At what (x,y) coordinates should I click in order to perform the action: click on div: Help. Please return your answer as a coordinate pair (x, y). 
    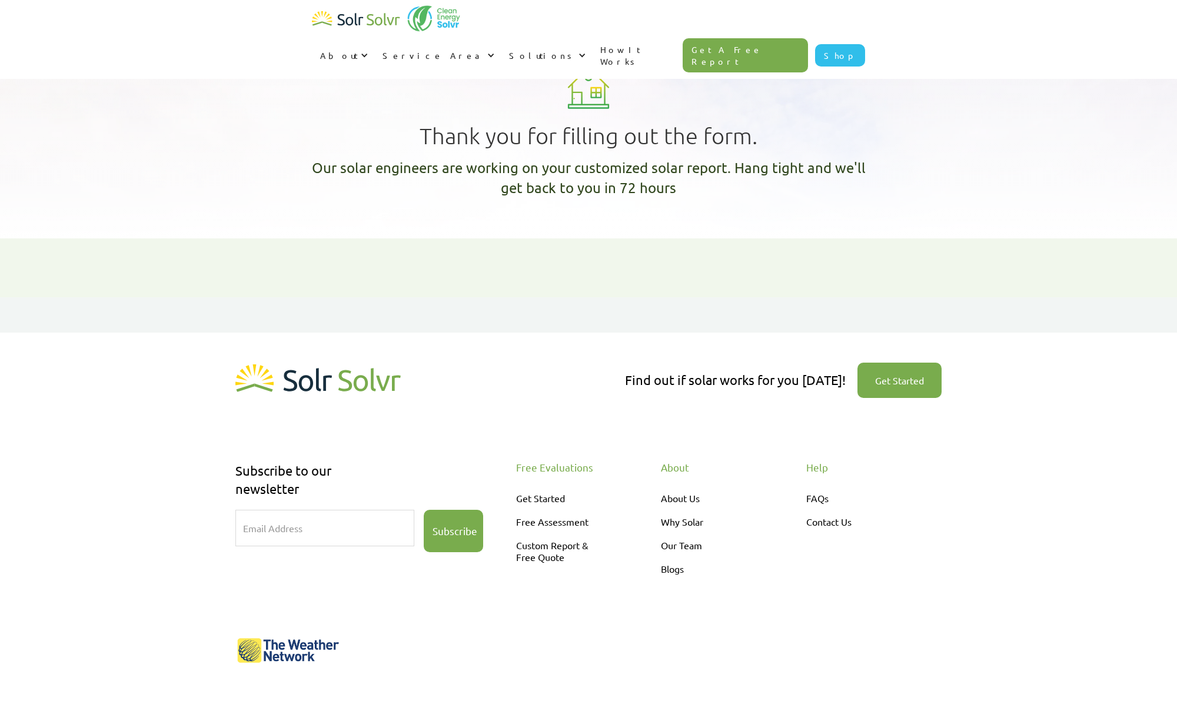
    Looking at the image, I should click on (862, 467).